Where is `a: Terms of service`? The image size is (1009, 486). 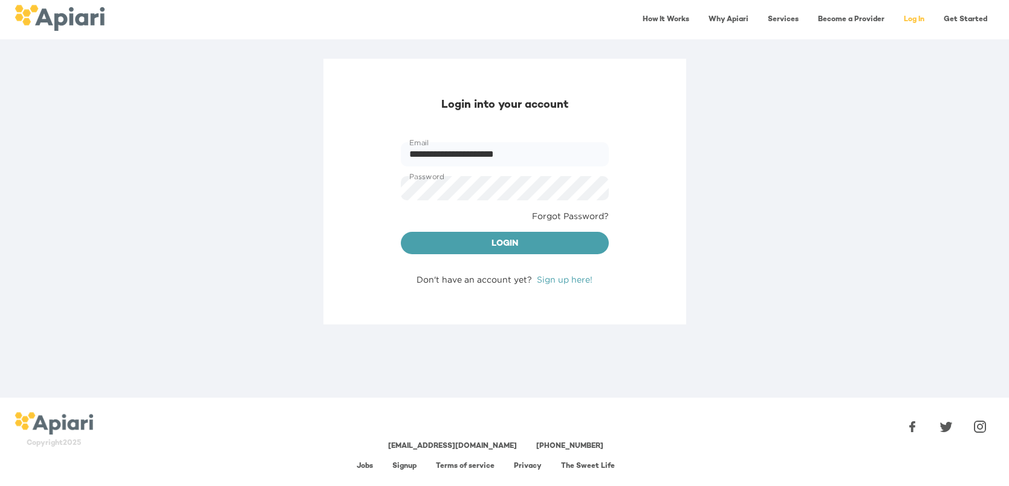
a: Terms of service is located at coordinates (465, 466).